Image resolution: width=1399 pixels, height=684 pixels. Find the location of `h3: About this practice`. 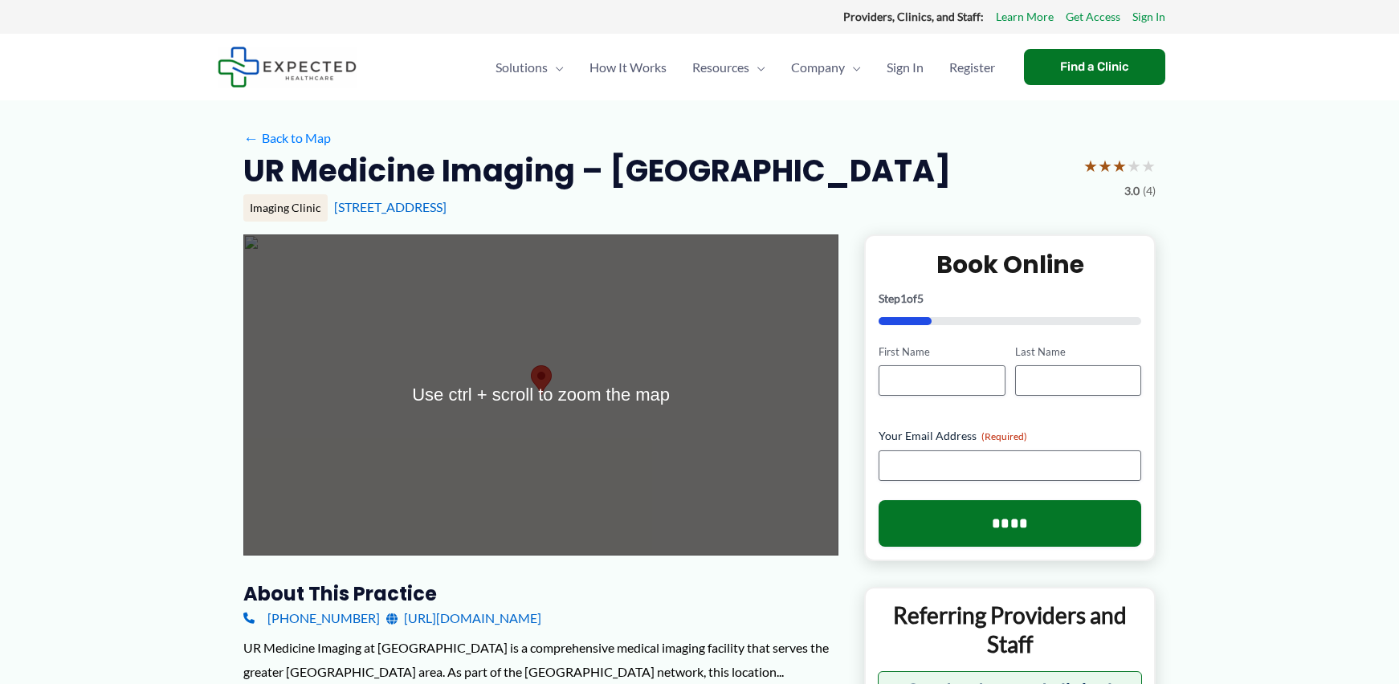

h3: About this practice is located at coordinates (541, 594).